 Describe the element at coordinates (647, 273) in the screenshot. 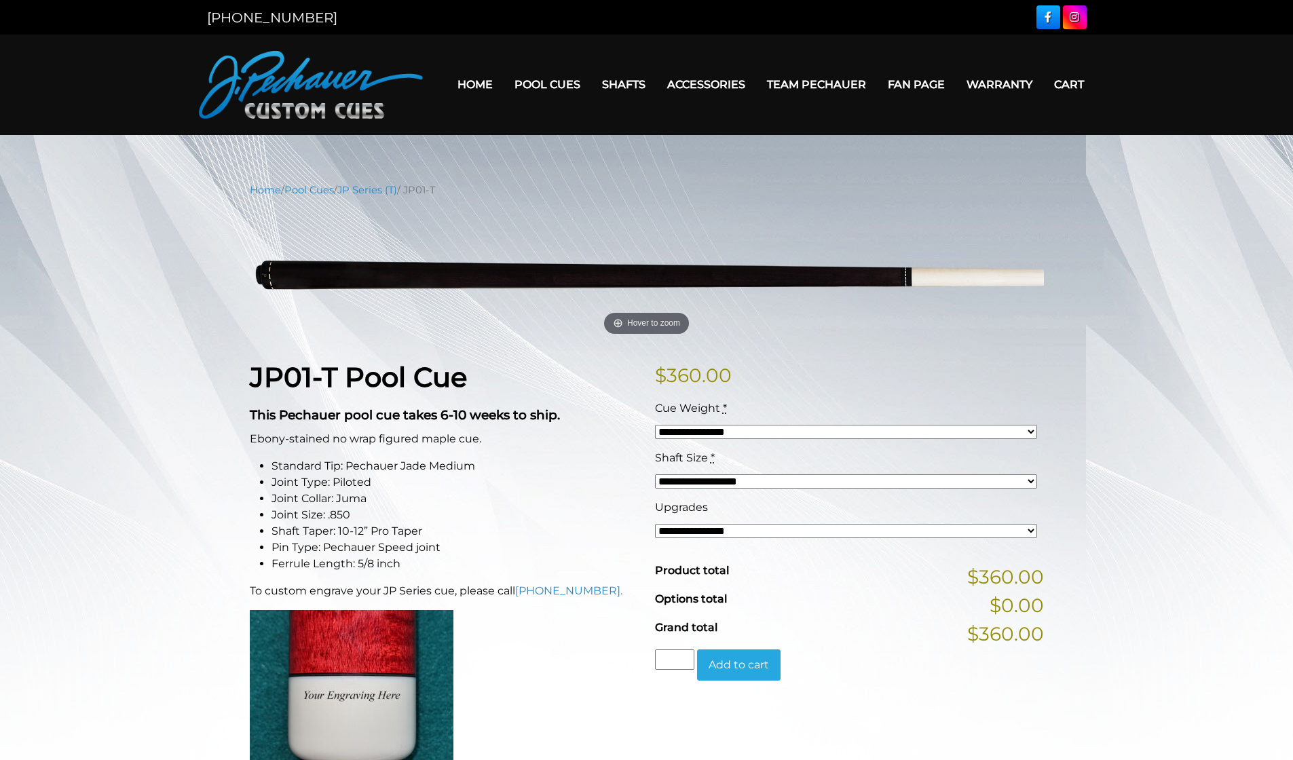

I see `img: jp01-T-1.png` at that location.